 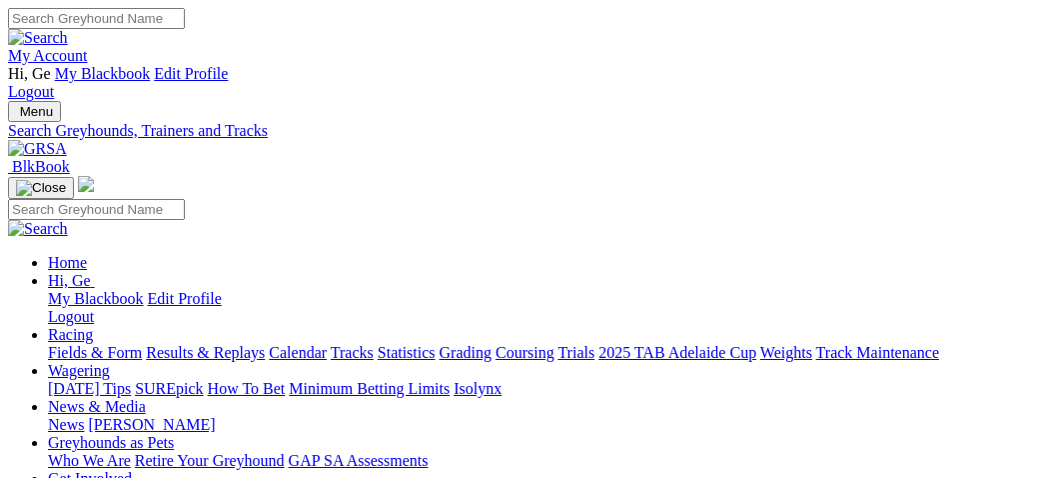 I want to click on a: How To Bet, so click(x=247, y=388).